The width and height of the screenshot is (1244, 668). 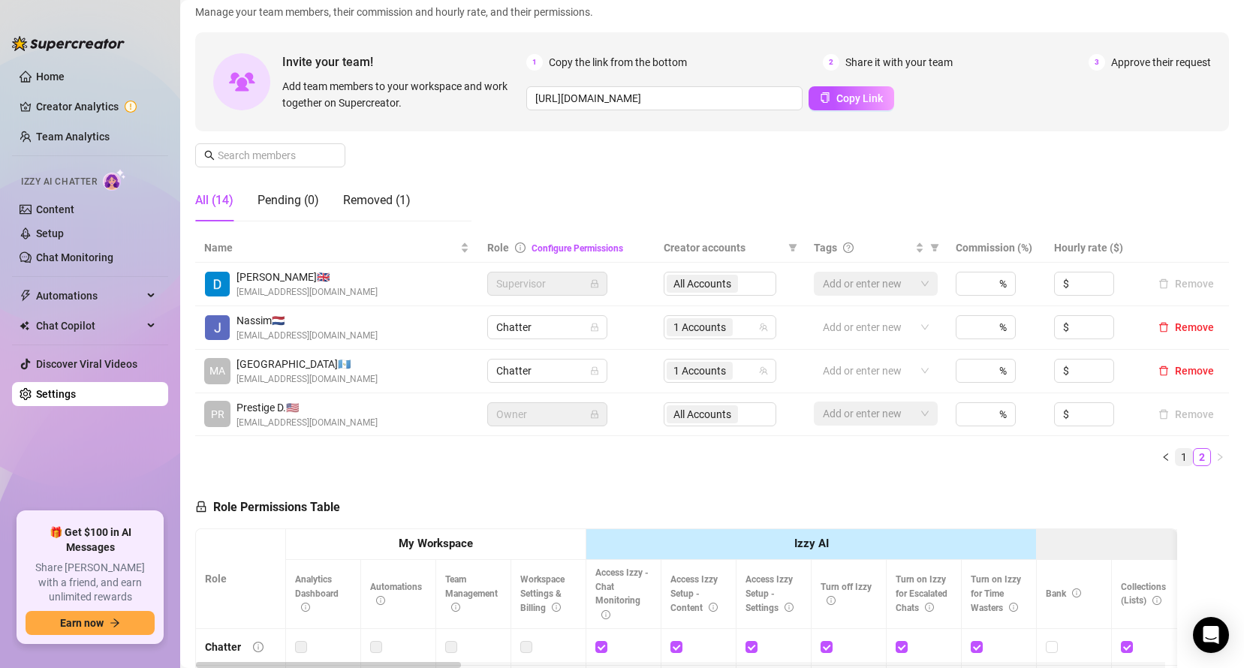 What do you see at coordinates (1202, 457) in the screenshot?
I see `li: 2` at bounding box center [1202, 457].